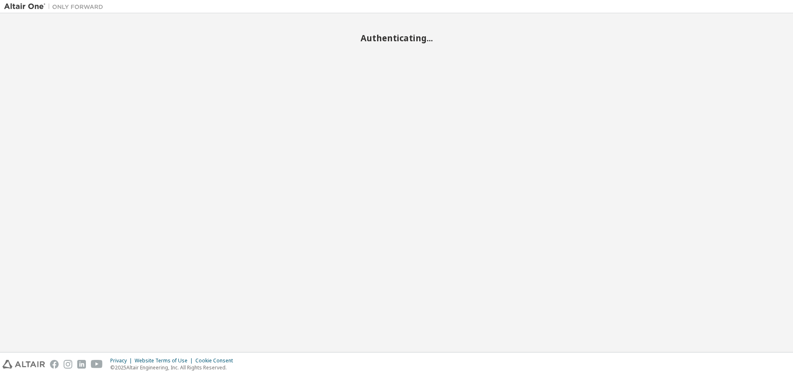 This screenshot has height=376, width=793. What do you see at coordinates (68, 364) in the screenshot?
I see `img: instagram.svg` at bounding box center [68, 364].